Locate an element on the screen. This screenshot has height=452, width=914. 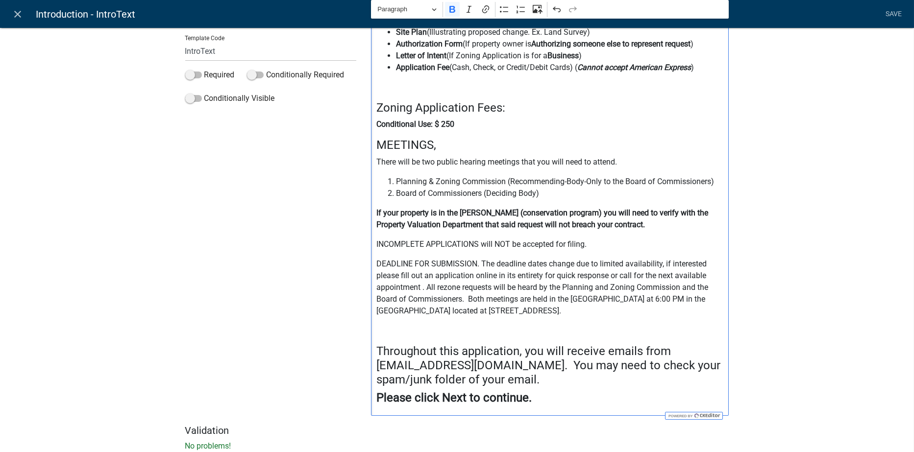
strong: Application Fee is located at coordinates (423, 67).